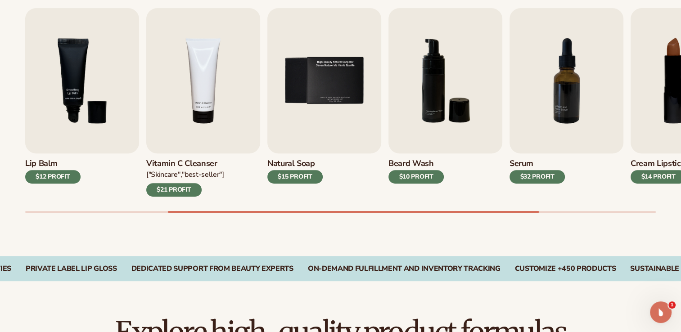  What do you see at coordinates (416, 164) in the screenshot?
I see `h3: Beard Wash` at bounding box center [416, 164].